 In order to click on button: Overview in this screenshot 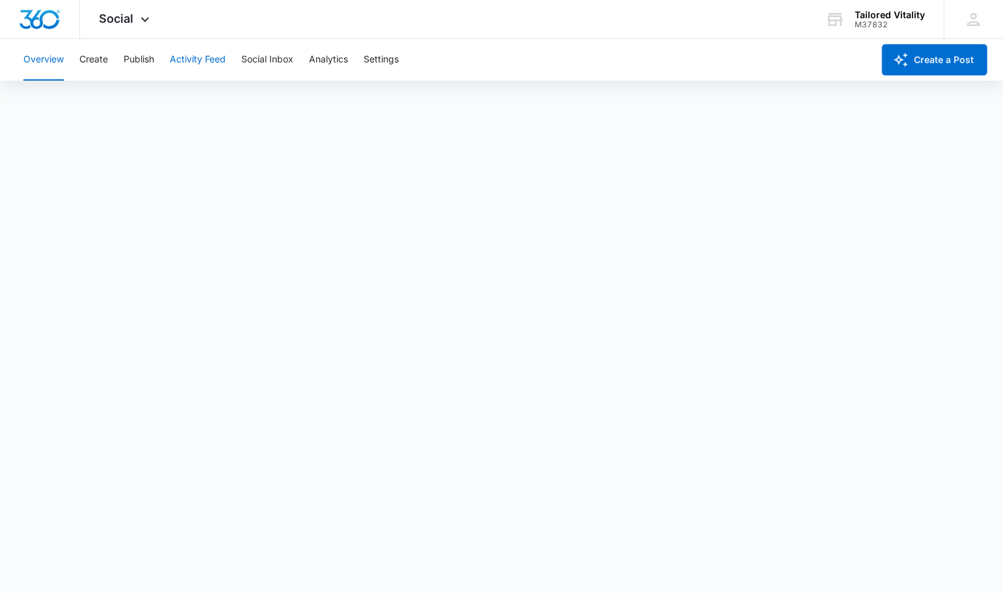, I will do `click(44, 60)`.